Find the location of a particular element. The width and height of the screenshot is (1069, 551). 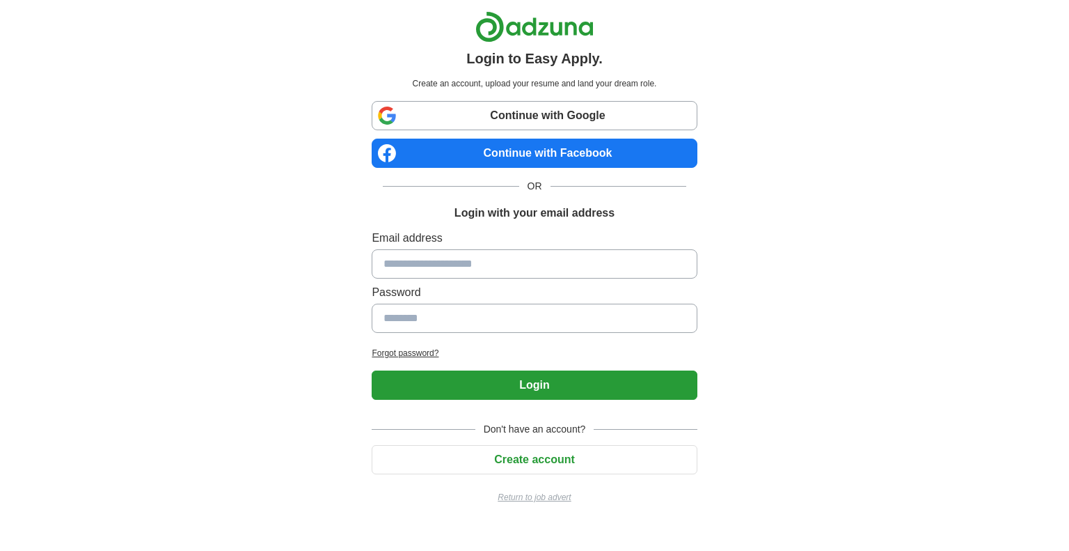

img: Adzuna logo is located at coordinates (535, 26).